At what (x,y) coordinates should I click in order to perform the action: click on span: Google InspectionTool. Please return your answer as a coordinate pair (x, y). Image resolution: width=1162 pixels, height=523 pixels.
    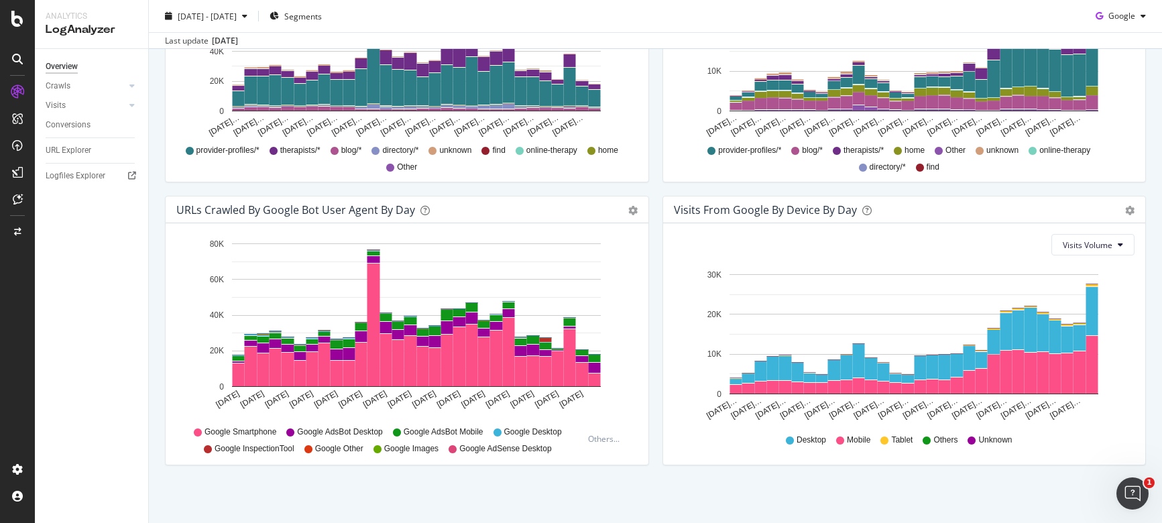
    Looking at the image, I should click on (254, 449).